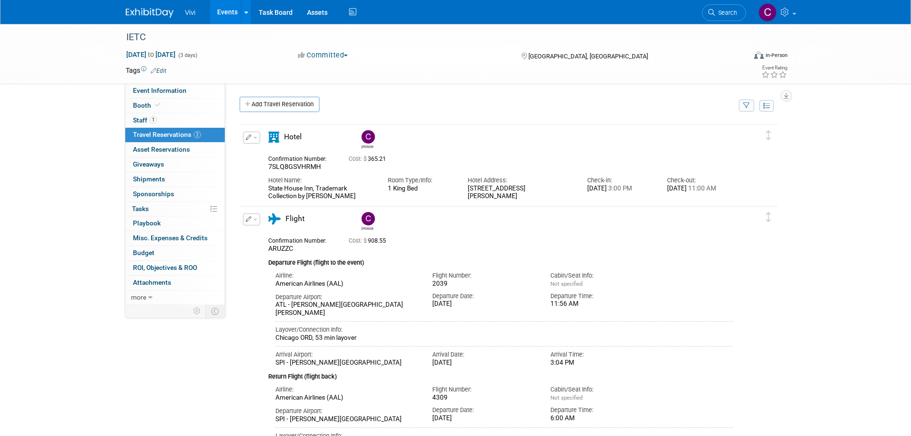 This screenshot has height=436, width=911. What do you see at coordinates (293, 137) in the screenshot?
I see `span: Hotel` at bounding box center [293, 137].